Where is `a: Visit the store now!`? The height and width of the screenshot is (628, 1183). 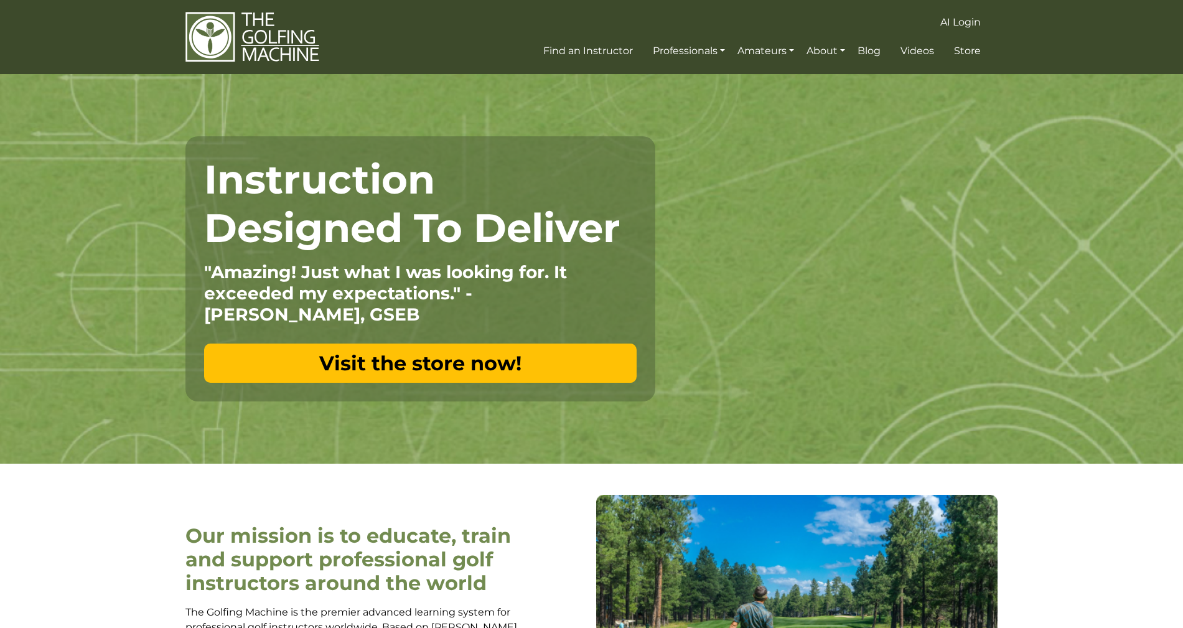
a: Visit the store now! is located at coordinates (420, 363).